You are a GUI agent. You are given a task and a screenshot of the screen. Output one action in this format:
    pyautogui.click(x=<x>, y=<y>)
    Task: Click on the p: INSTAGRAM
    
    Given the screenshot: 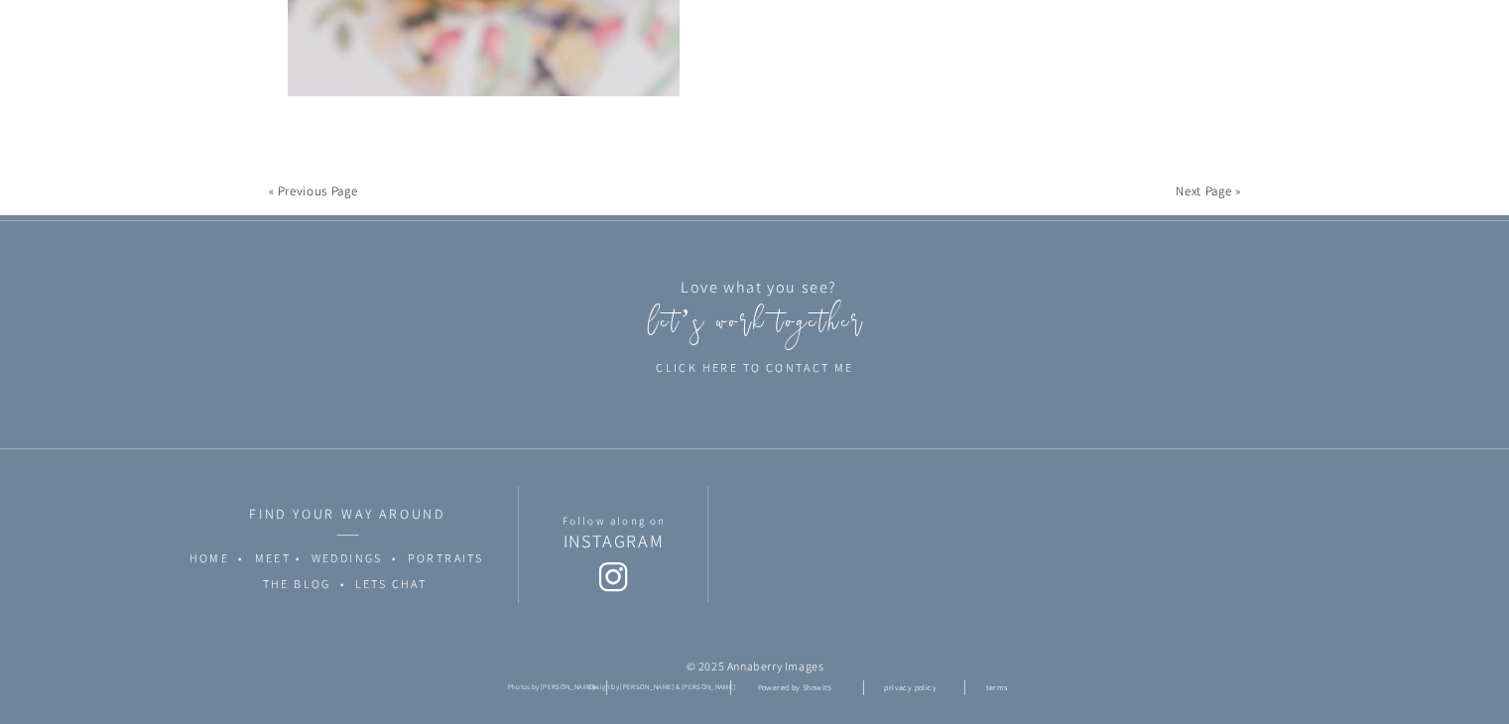 What is the action you would take?
    pyautogui.click(x=624, y=542)
    